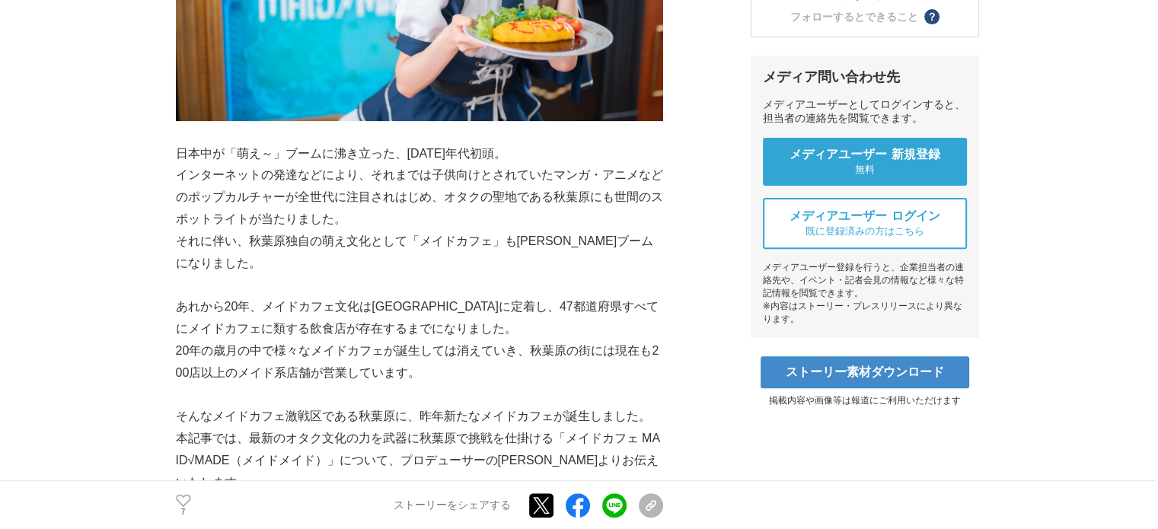 The width and height of the screenshot is (1158, 529). Describe the element at coordinates (419, 197) in the screenshot. I see `p: インターネットの発達などにより、それまでは子供向けとされていたマンガ・アニメなどのポップカルチャーが全世代に注目されはじめ、オタクの聖地である秋葉原にも世間のスポットライトが当たりました。` at that location.